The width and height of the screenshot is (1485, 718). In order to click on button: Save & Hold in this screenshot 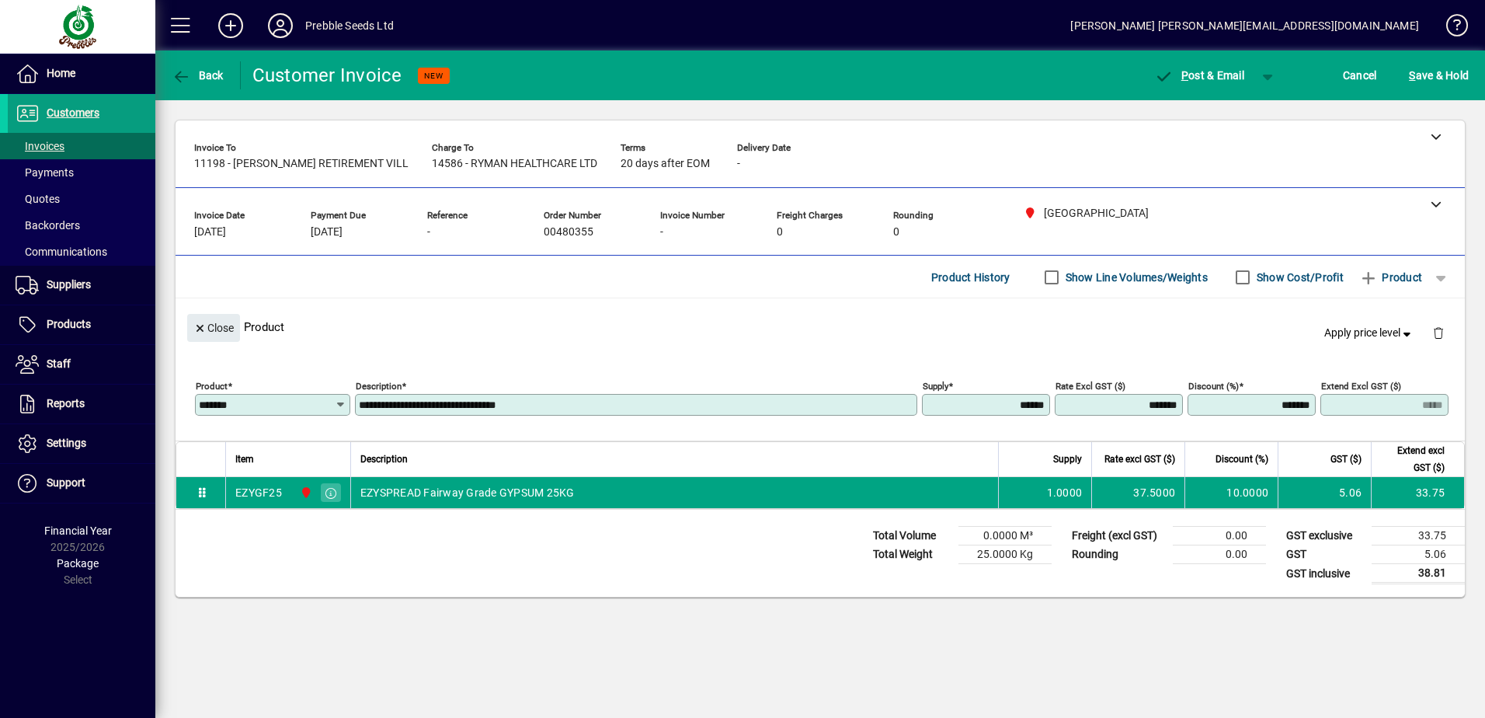, I will do `click(1439, 75)`.